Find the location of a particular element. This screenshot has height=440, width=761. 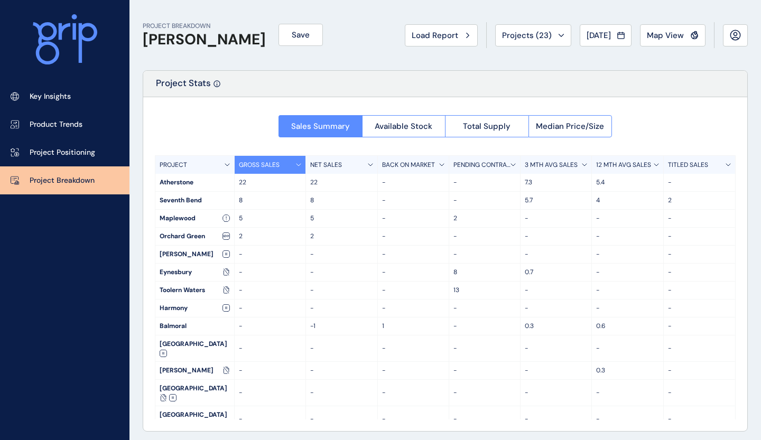

p: 2 is located at coordinates (270, 236).